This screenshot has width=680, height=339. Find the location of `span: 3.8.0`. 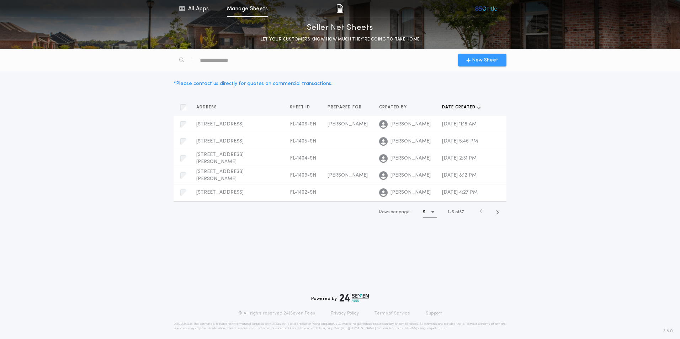

span: 3.8.0 is located at coordinates (668, 331).